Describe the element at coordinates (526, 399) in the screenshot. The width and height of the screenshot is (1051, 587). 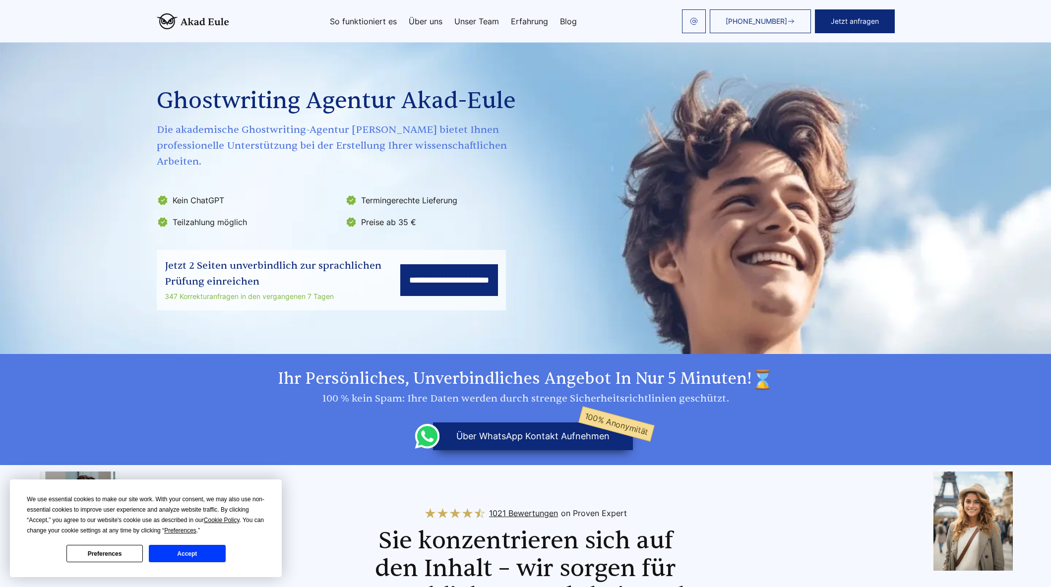
I see `div: 100 % kein Spam: Ihre Daten werden durch strenge Sicherheitsrichtlinien geschützt.` at that location.